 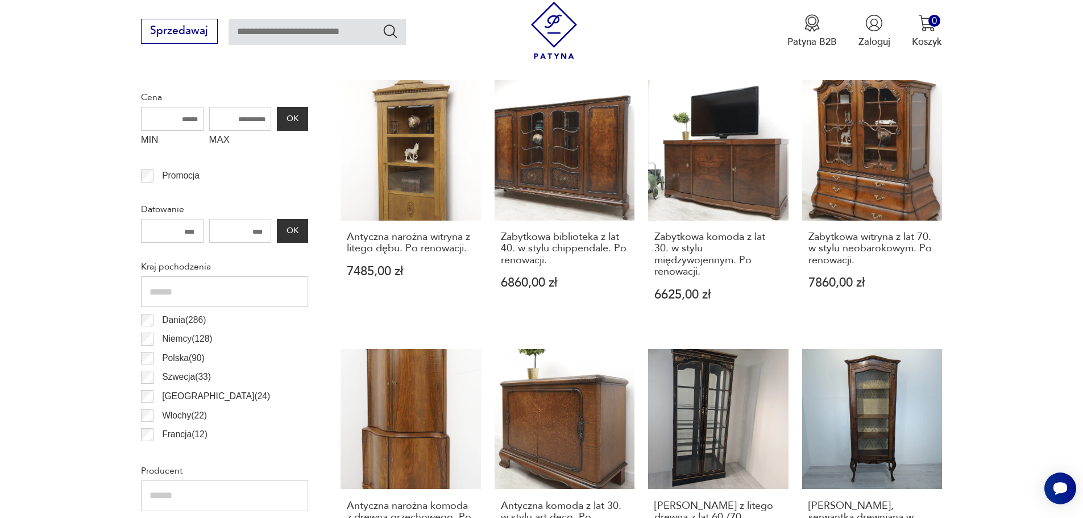 I want to click on p: Producent, so click(x=225, y=471).